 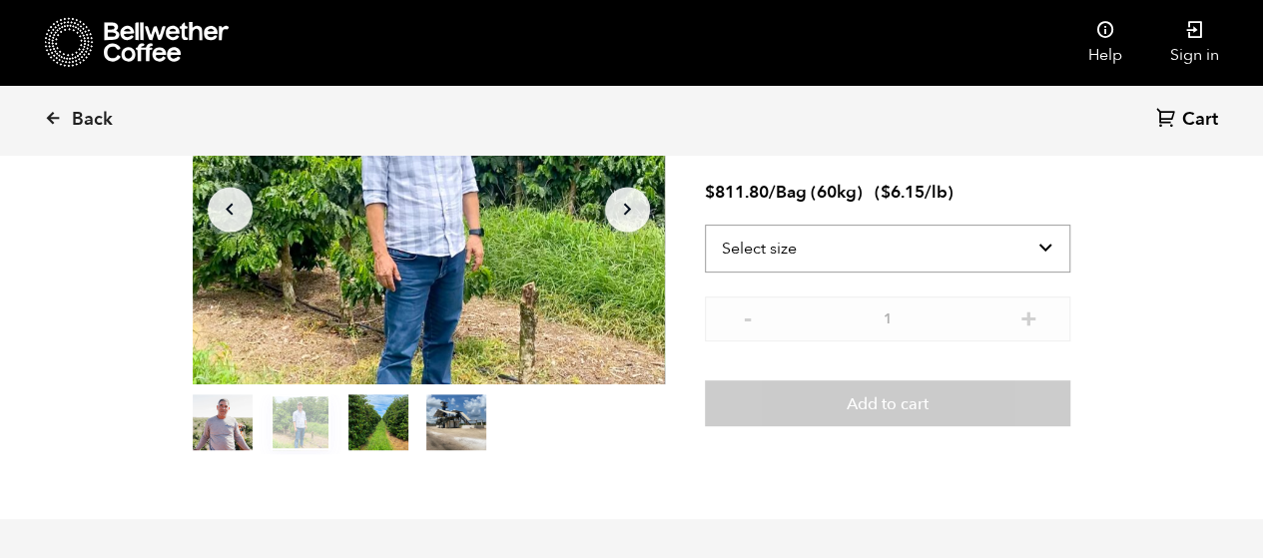 What do you see at coordinates (92, 120) in the screenshot?
I see `span: Back` at bounding box center [92, 120].